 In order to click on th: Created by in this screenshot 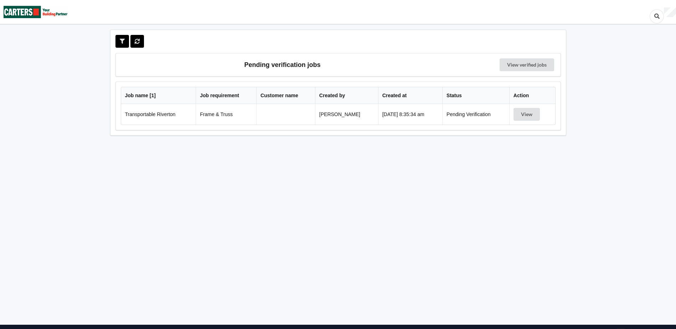, I will do `click(346, 96)`.